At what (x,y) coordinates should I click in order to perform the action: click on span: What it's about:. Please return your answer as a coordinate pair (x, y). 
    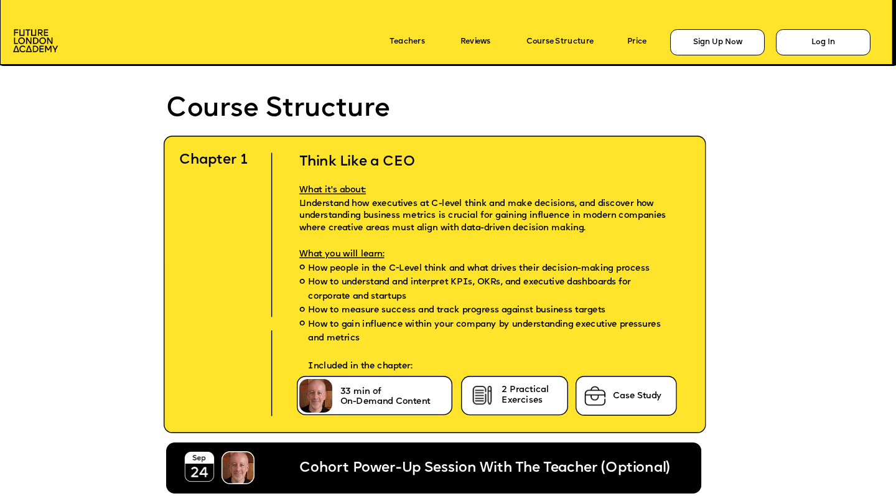
    Looking at the image, I should click on (332, 190).